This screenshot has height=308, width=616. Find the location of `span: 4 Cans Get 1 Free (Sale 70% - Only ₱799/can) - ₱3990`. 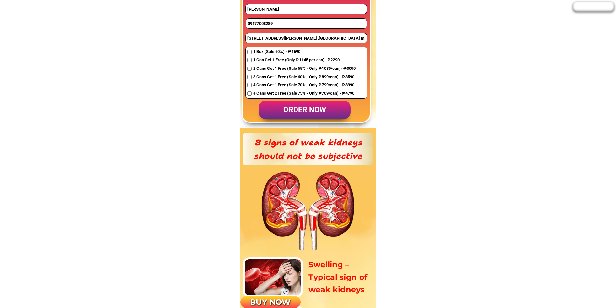

span: 4 Cans Get 1 Free (Sale 70% - Only ₱799/can) - ₱3990 is located at coordinates (304, 85).